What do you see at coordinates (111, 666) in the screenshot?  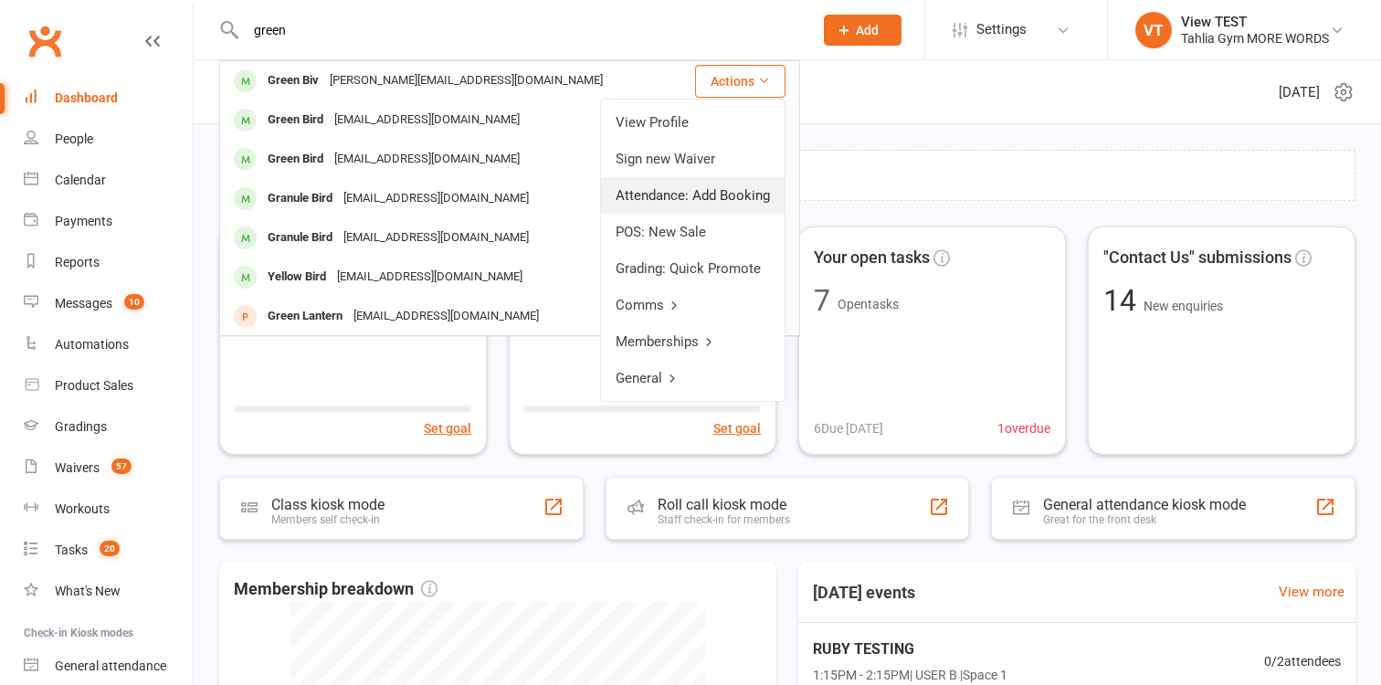 I see `div: General attendance` at bounding box center [111, 666].